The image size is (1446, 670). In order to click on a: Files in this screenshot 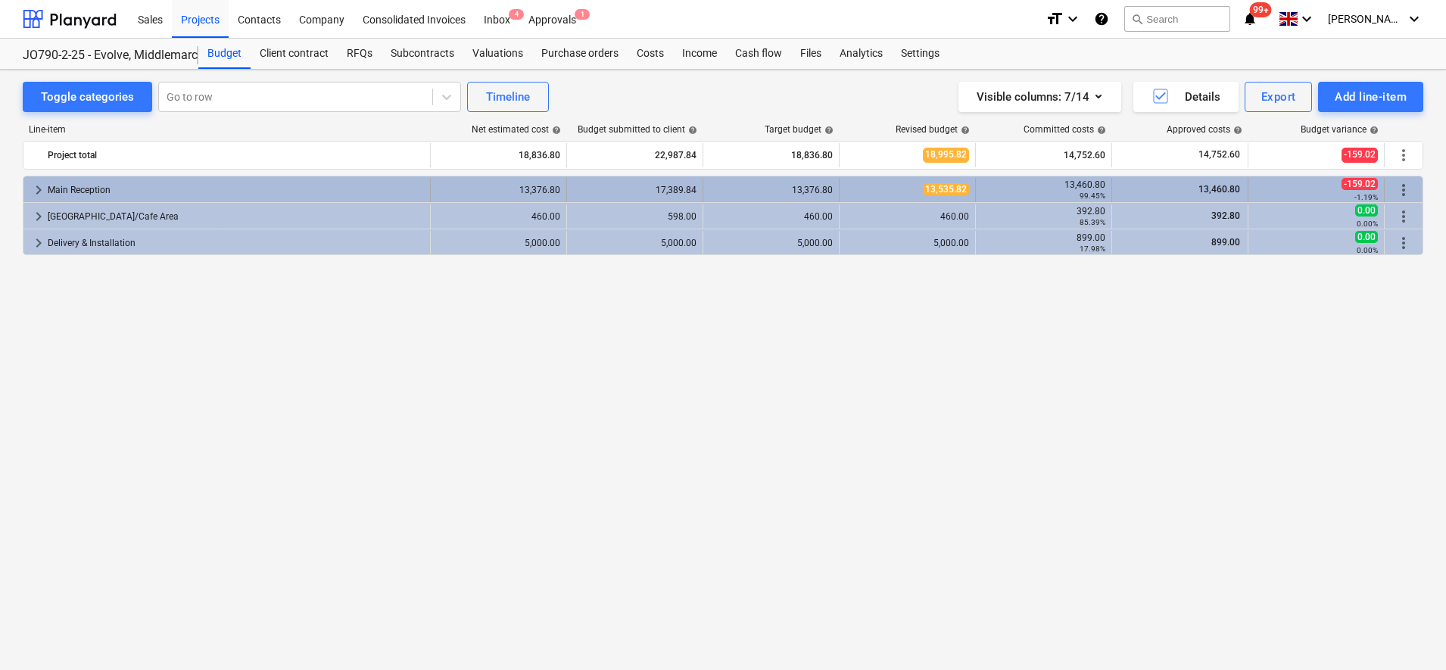, I will do `click(811, 54)`.